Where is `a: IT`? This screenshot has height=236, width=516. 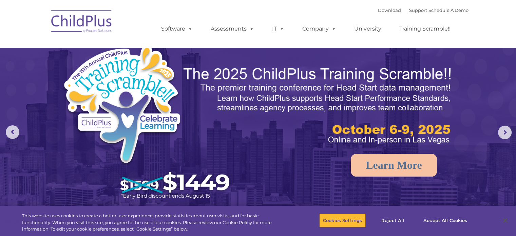 a: IT is located at coordinates (278, 29).